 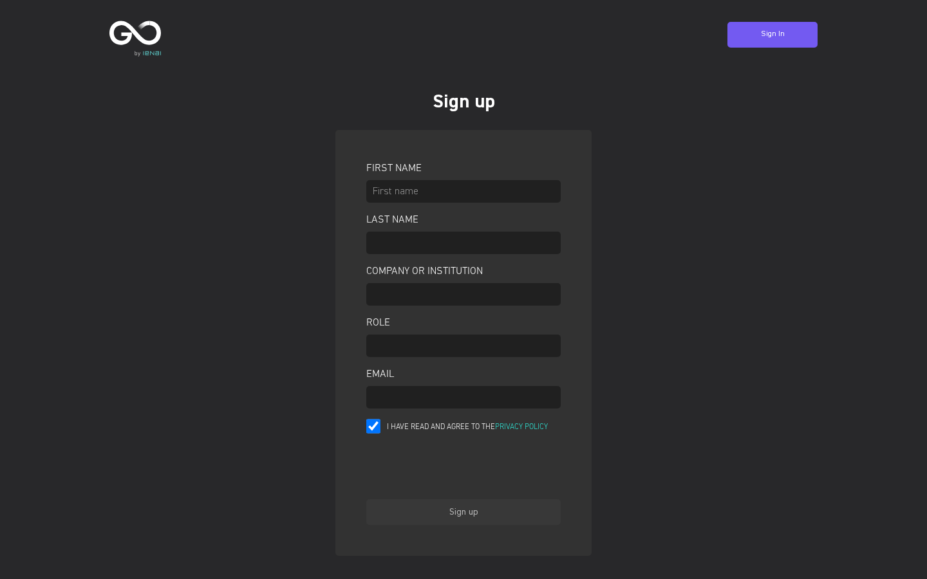 What do you see at coordinates (463, 102) in the screenshot?
I see `p: Sign up` at bounding box center [463, 102].